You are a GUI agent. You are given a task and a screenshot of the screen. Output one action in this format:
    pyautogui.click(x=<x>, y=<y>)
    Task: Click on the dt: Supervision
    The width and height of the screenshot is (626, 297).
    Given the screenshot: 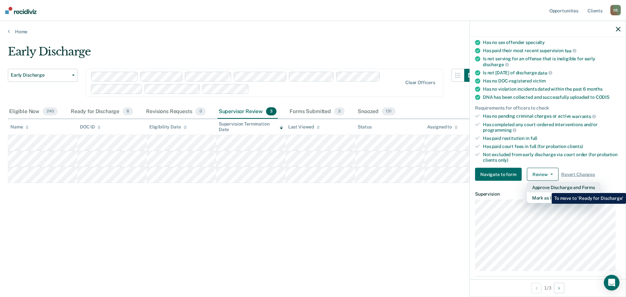 What is the action you would take?
    pyautogui.click(x=548, y=194)
    